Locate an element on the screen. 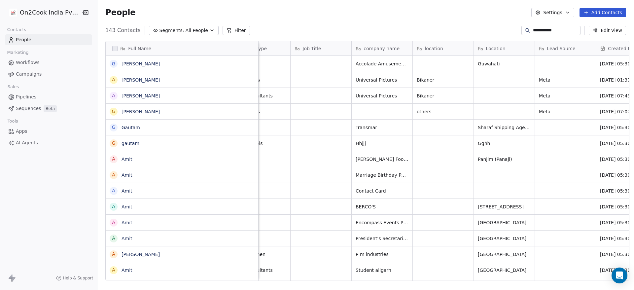  button: On2Cook India Pvt. Ltd. is located at coordinates (42, 13).